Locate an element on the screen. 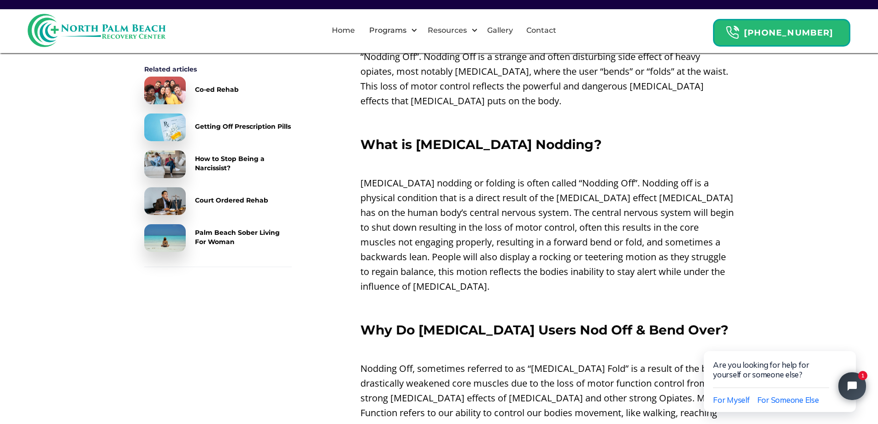 The height and width of the screenshot is (424, 878). a: Co-ed Rehab is located at coordinates (218, 90).